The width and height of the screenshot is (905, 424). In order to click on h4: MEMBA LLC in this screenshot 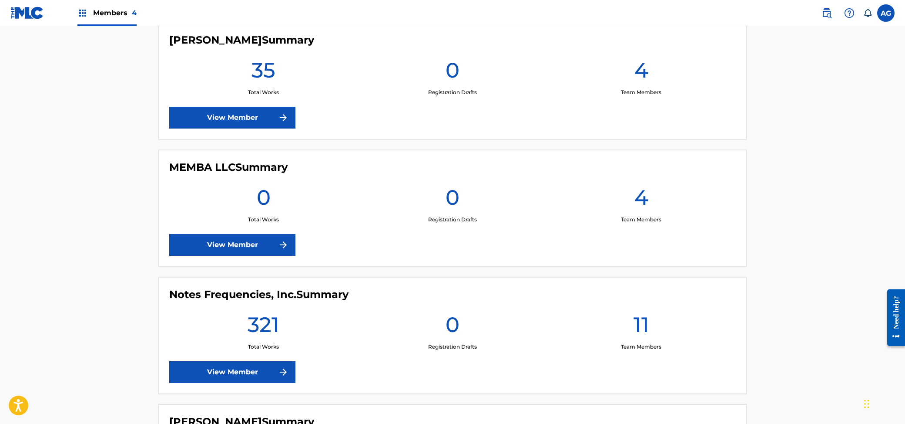, I will do `click(229, 167)`.